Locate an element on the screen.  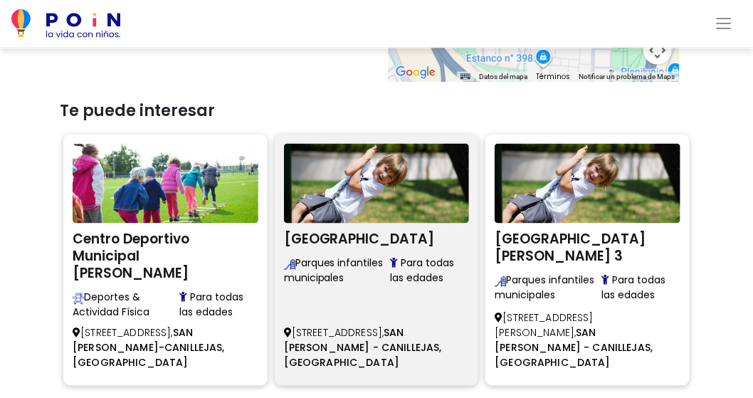
img: Avenida Septima 13 is located at coordinates (376, 184).